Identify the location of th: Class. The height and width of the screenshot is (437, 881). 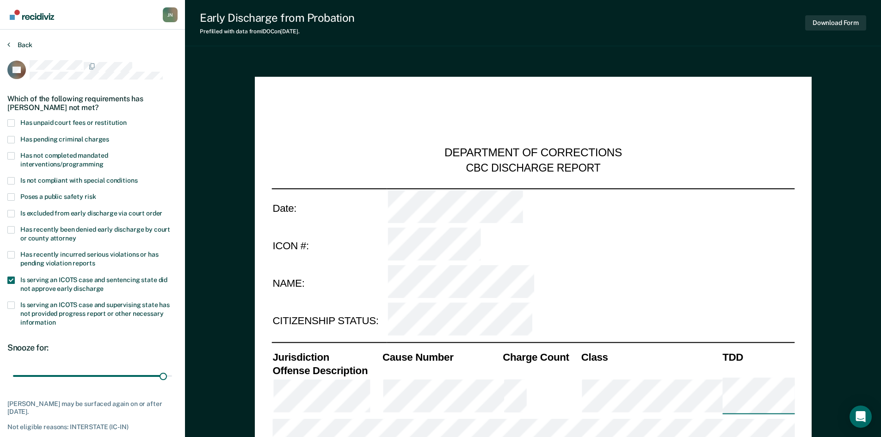
(650, 357).